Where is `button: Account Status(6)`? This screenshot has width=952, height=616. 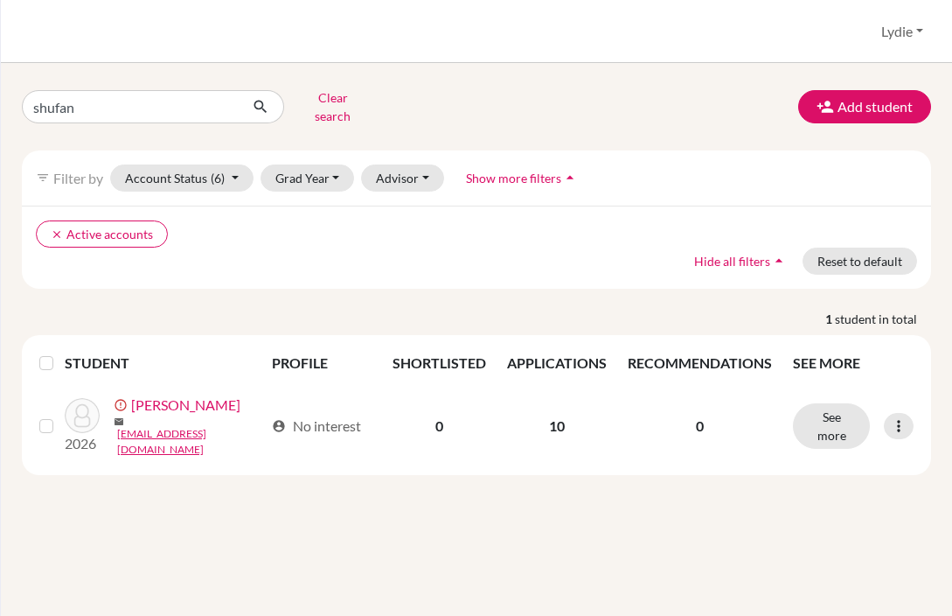 button: Account Status(6) is located at coordinates (182, 178).